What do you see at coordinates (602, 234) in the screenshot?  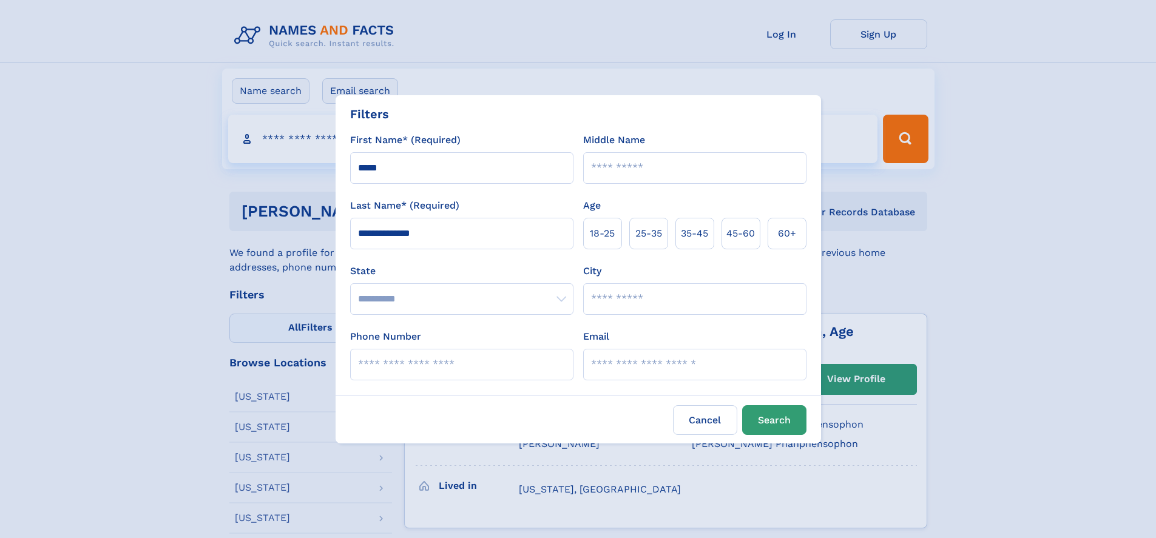 I see `span: 18‑25` at bounding box center [602, 234].